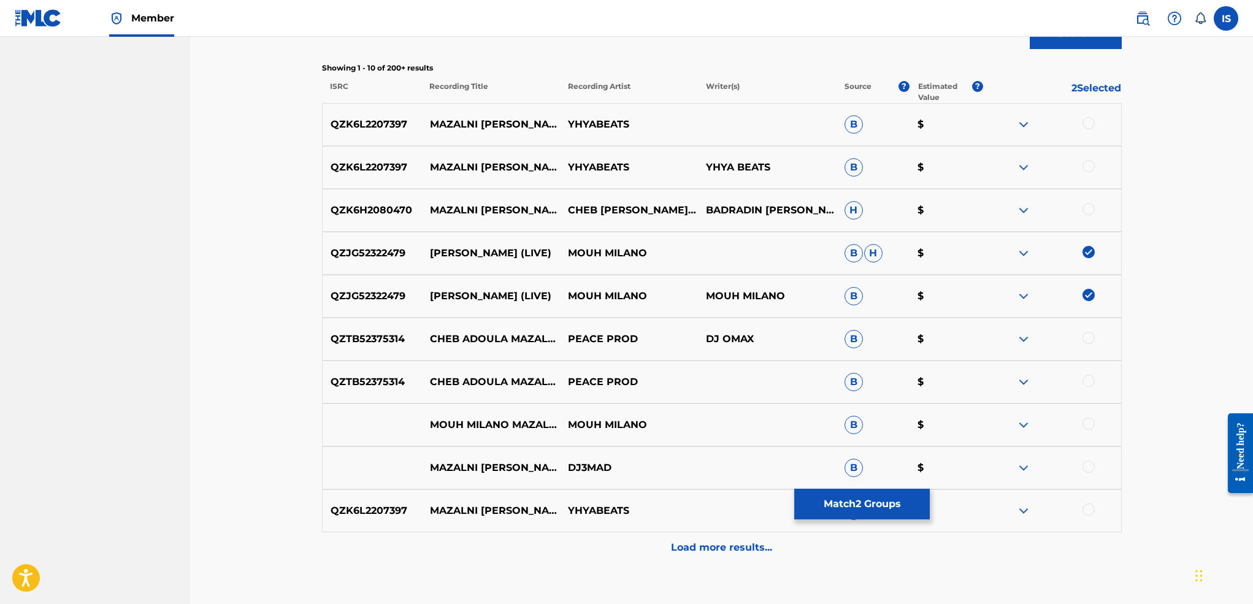 The height and width of the screenshot is (604, 1253). What do you see at coordinates (21, 49) in the screenshot?
I see `div: Open Resource Center` at bounding box center [21, 49].